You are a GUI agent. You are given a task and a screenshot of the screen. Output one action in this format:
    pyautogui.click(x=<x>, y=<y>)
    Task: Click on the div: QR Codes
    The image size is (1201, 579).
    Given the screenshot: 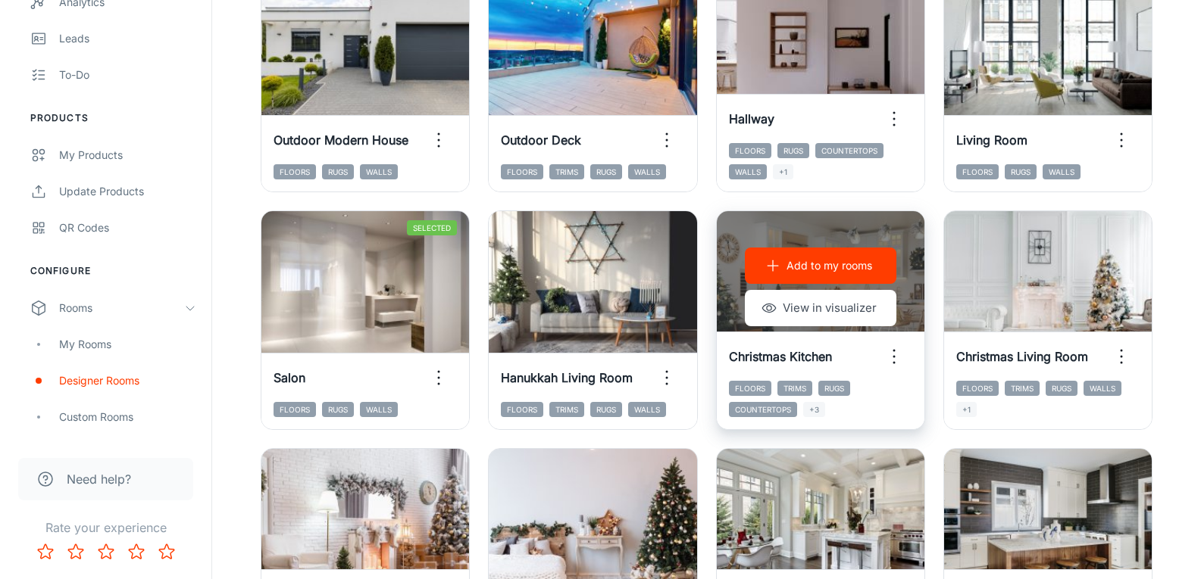 What is the action you would take?
    pyautogui.click(x=127, y=228)
    